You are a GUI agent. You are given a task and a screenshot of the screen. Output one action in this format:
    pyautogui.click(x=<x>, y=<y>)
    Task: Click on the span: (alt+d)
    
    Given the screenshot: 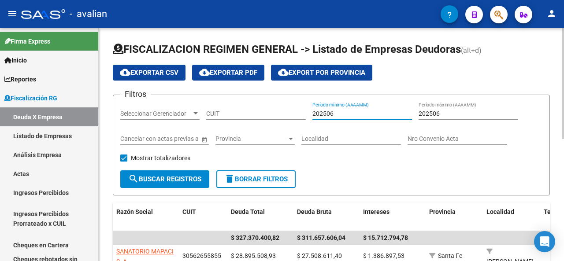 What is the action you would take?
    pyautogui.click(x=471, y=50)
    